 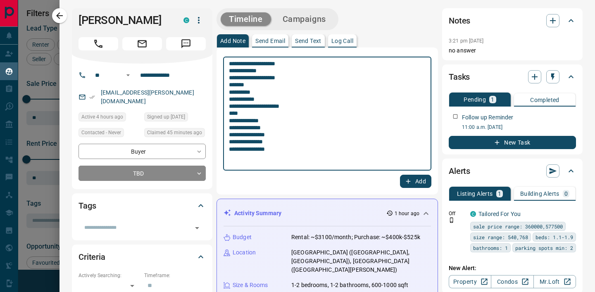 What do you see at coordinates (109, 275) in the screenshot?
I see `p: Actively Searching:` at bounding box center [109, 275].